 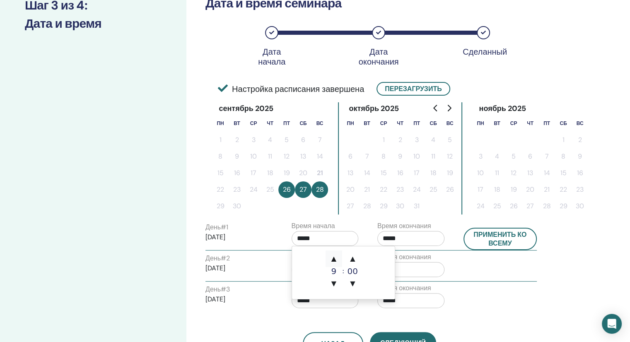 I want to click on button: 27, so click(x=303, y=190).